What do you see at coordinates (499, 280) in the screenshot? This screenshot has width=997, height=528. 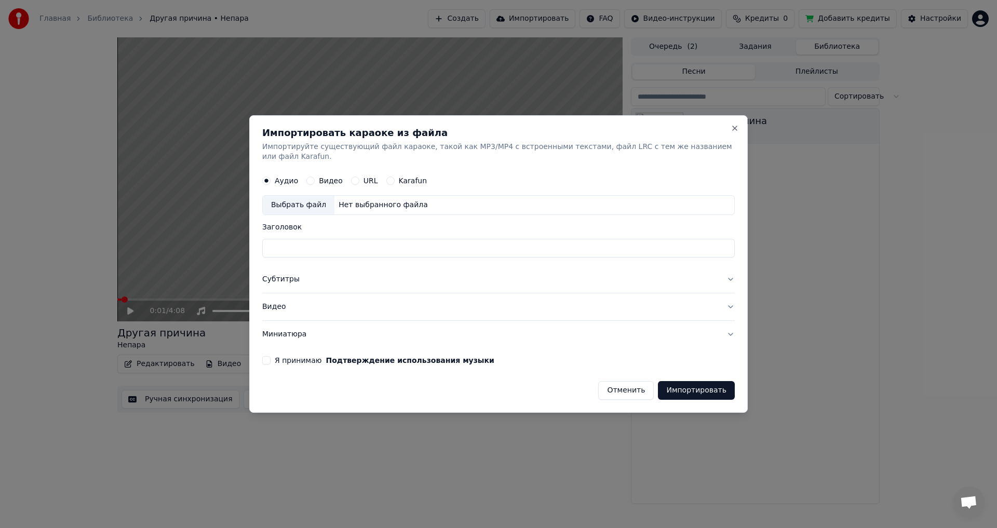 I see `button: Субтитры` at bounding box center [499, 280].